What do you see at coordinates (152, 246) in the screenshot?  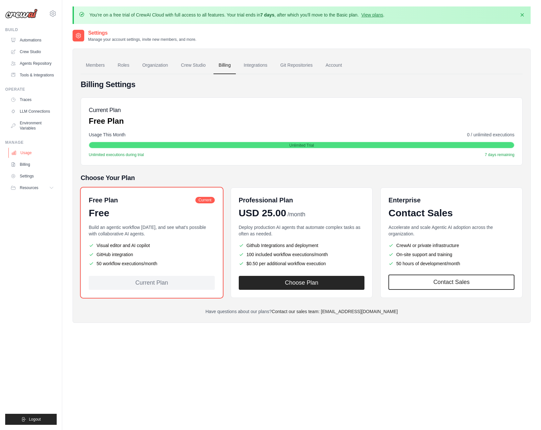 I see `li: Visual editor and AI copilot` at bounding box center [152, 246].